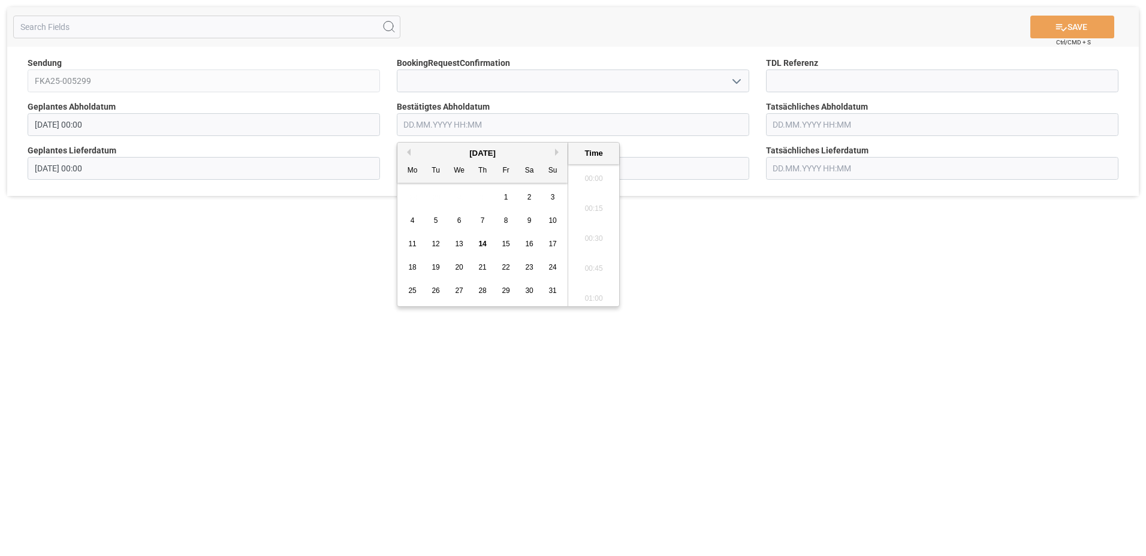 The height and width of the screenshot is (556, 1146). I want to click on span: 5, so click(436, 220).